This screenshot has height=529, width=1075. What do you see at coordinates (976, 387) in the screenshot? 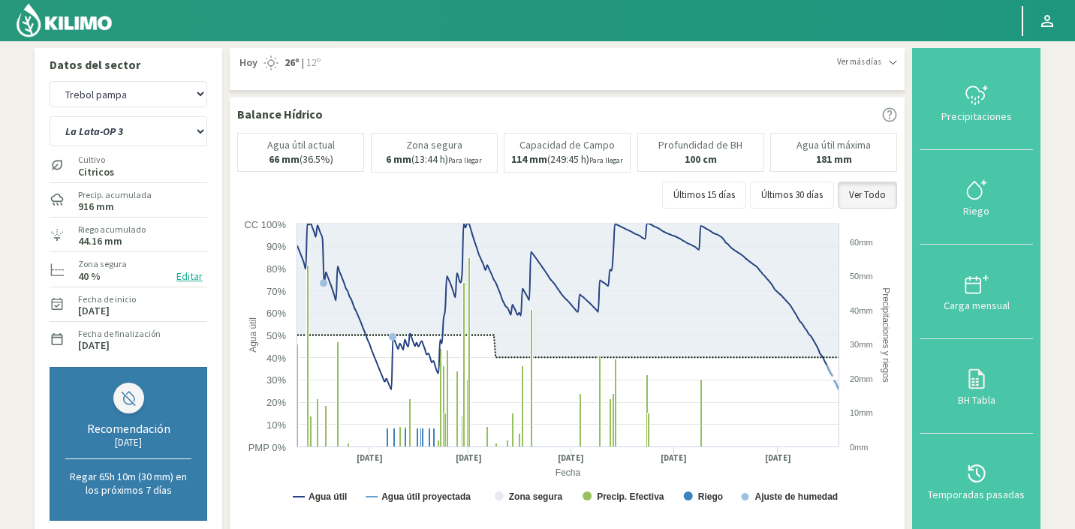
I see `button: BH Tabla` at bounding box center [976, 387].